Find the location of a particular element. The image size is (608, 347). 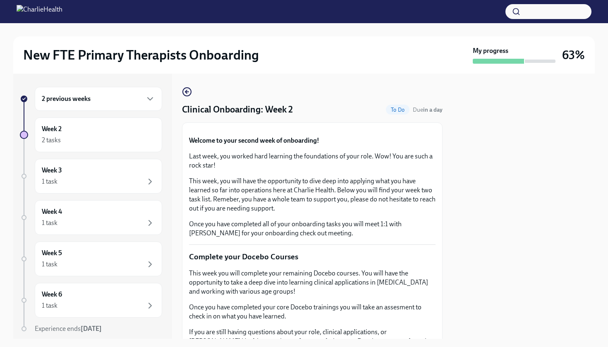

p: Last week, you worked hard learning the foundations of your role. Wow! You are such a rock star! is located at coordinates (312, 161).